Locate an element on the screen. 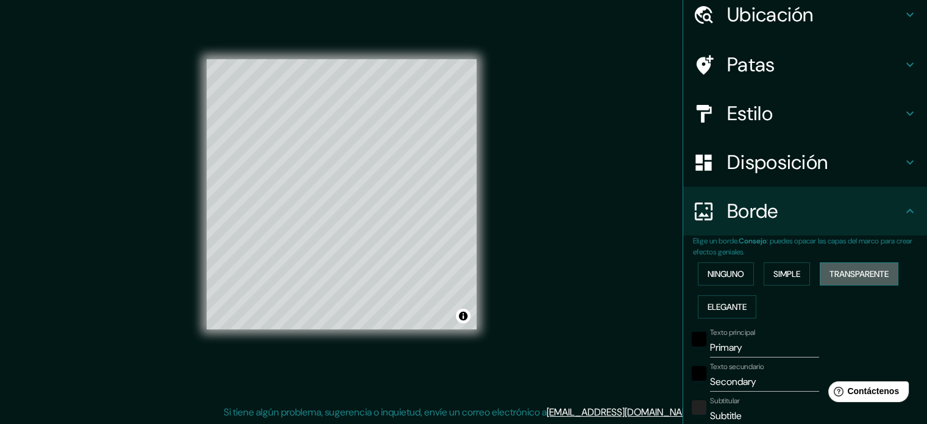 This screenshot has width=927, height=424. button: Simple is located at coordinates (787, 274).